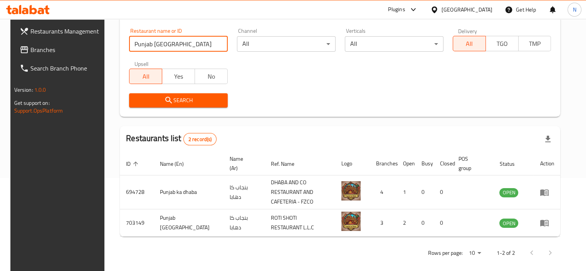 This screenshot has height=271, width=586. What do you see at coordinates (300, 192) in the screenshot?
I see `td: DHABA AND CO RESTAURANT AND CAFETERIA - FZCO` at bounding box center [300, 192].